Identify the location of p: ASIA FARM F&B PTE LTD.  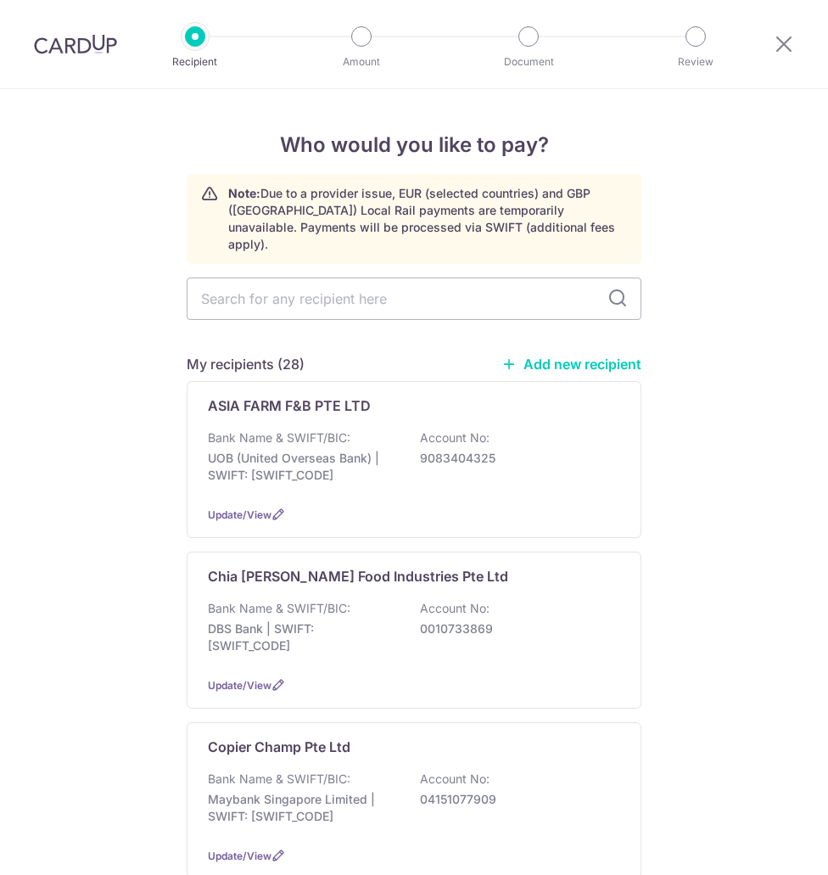
(289, 406).